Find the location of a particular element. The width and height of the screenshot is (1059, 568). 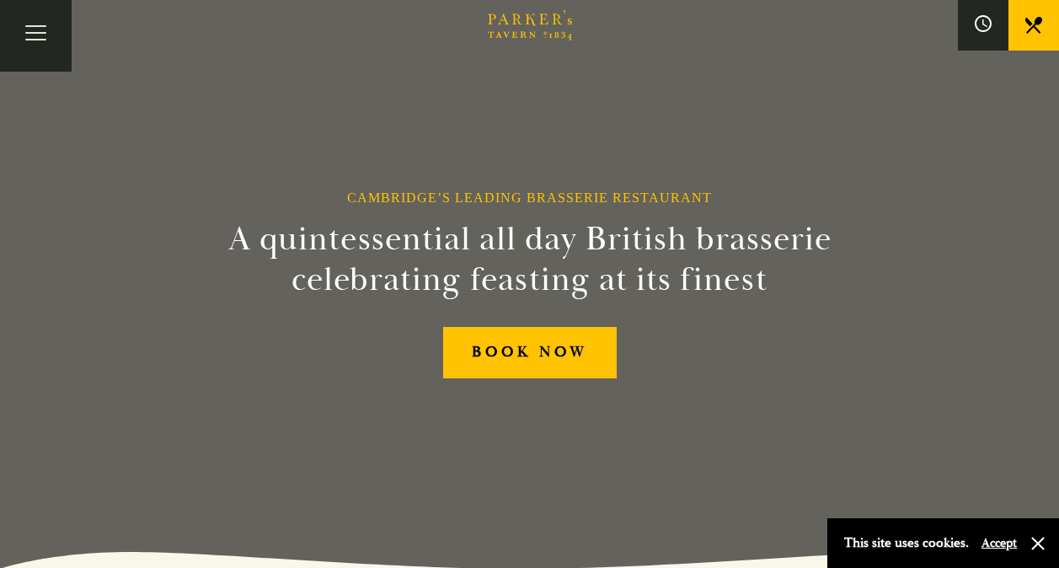

a: BOOK NOW is located at coordinates (530, 352).